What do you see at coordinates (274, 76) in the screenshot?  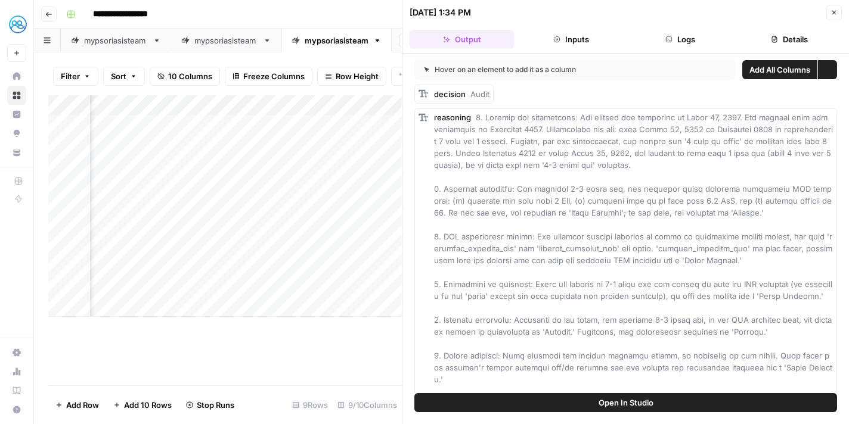 I see `span: Freeze Columns` at bounding box center [274, 76].